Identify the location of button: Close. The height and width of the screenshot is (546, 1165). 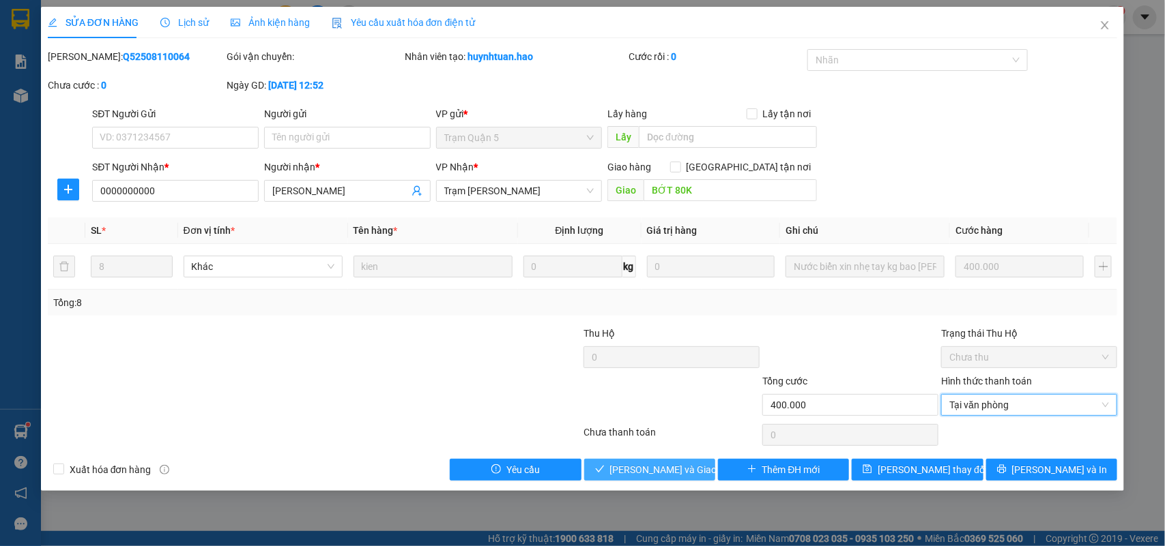
(1105, 26).